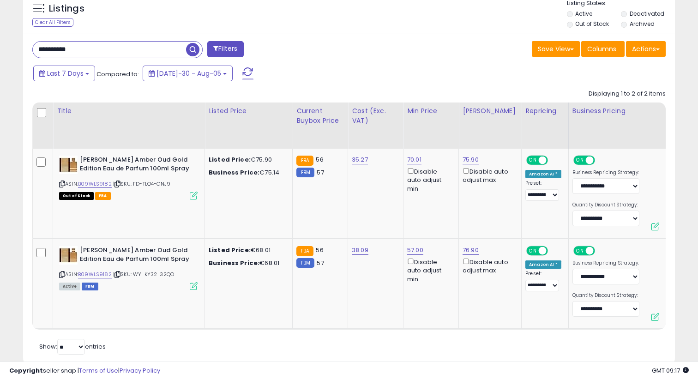  I want to click on div: Listed Price, so click(248, 111).